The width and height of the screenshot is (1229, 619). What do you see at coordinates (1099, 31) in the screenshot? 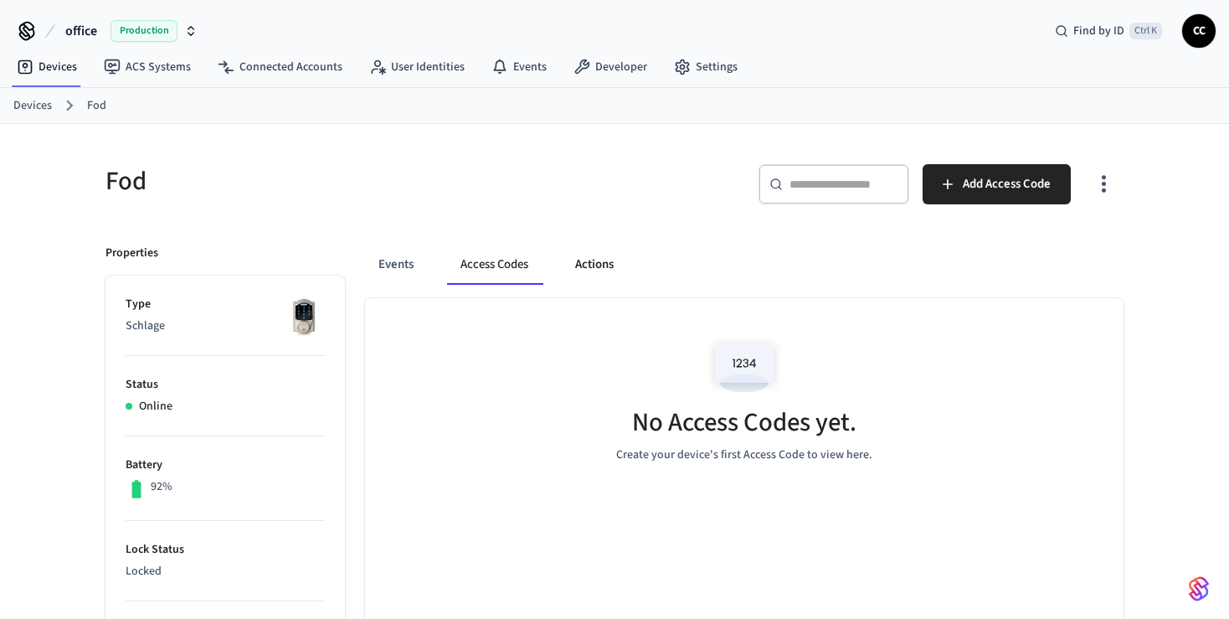
I see `span: Find by ID` at bounding box center [1099, 31].